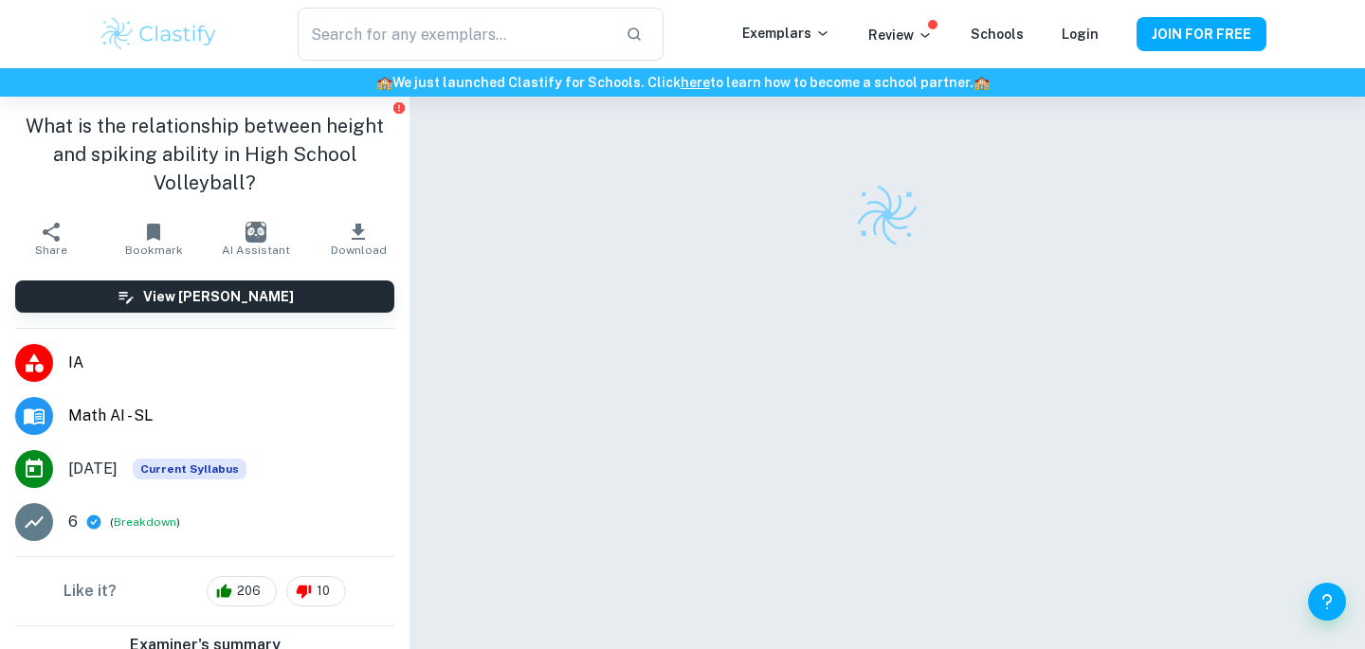 The height and width of the screenshot is (649, 1365). Describe the element at coordinates (231, 416) in the screenshot. I see `span: Math AI - SL` at that location.